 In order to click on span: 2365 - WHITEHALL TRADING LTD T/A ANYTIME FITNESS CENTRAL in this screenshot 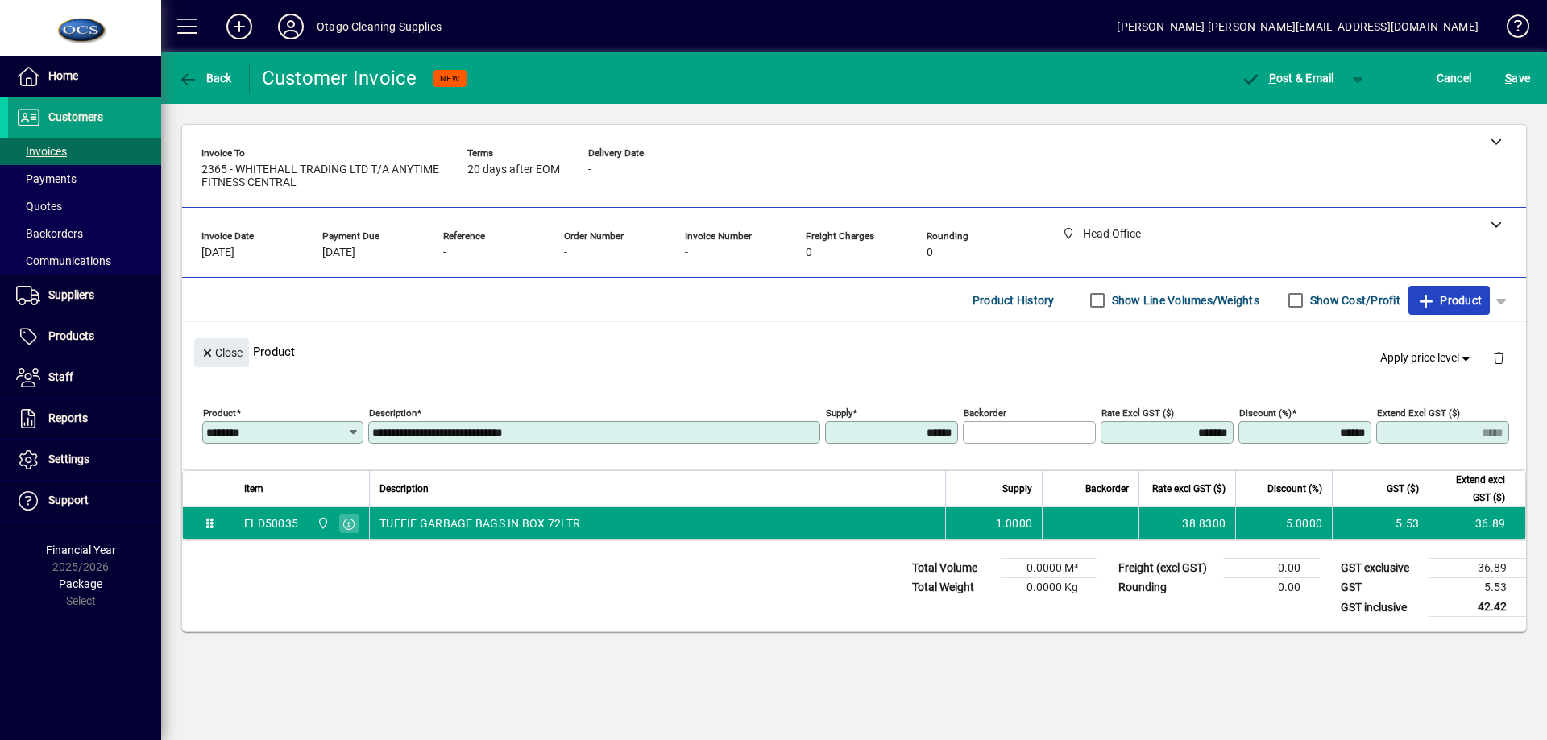, I will do `click(322, 176)`.